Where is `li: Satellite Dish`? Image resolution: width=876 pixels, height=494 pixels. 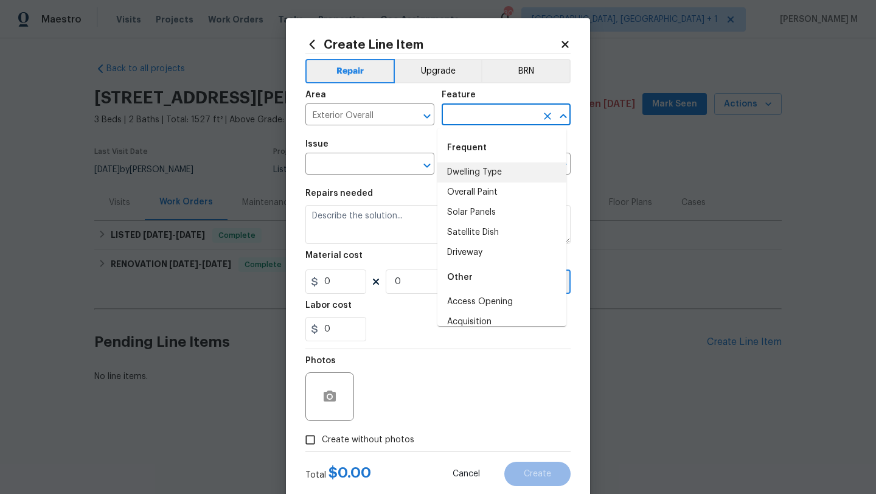
li: Satellite Dish is located at coordinates (502, 232).